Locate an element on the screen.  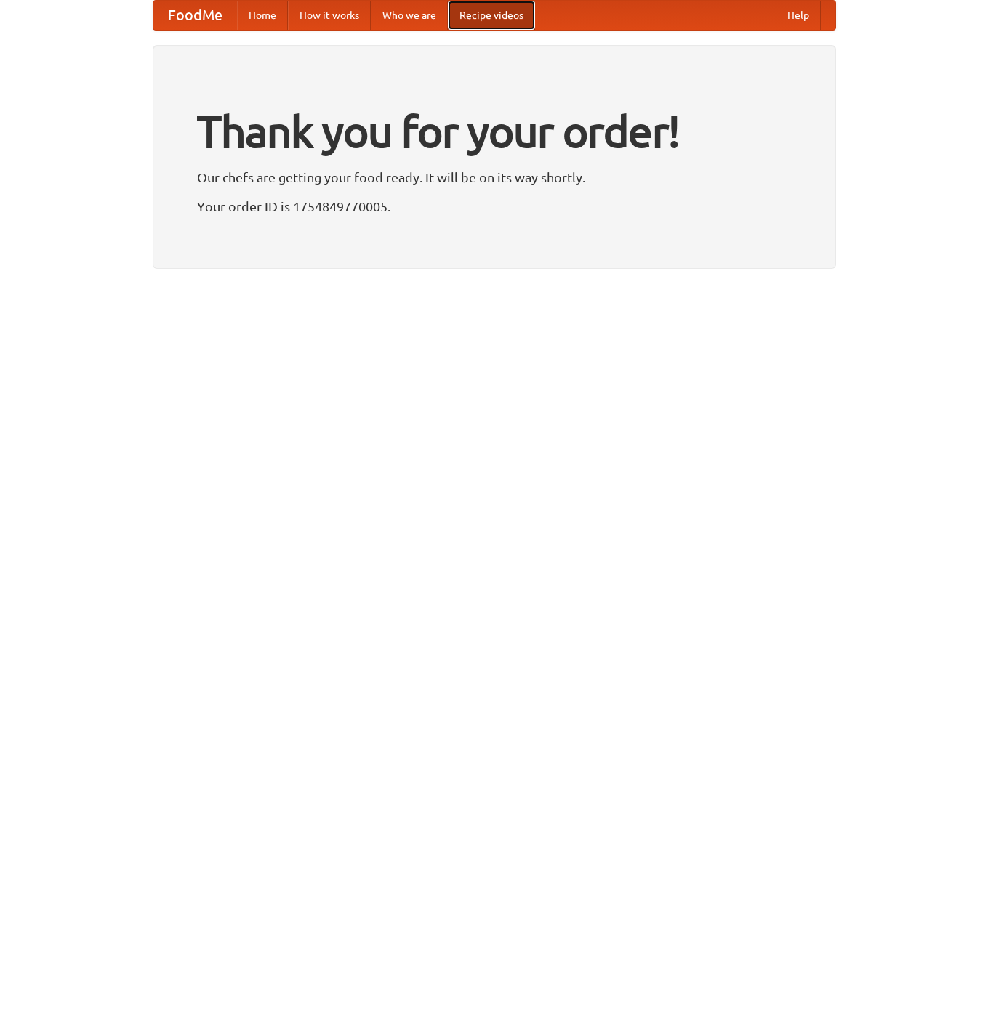
a: Help is located at coordinates (798, 15).